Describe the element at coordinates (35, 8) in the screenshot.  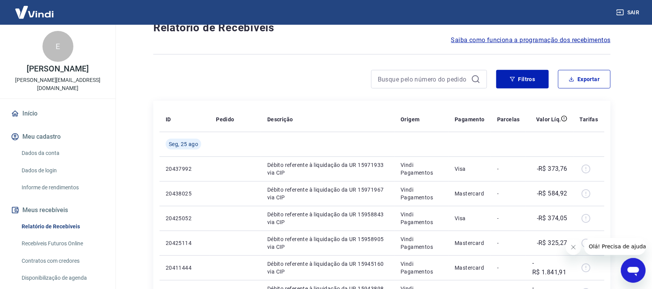
I see `span: Olá! Precisa de ajuda?` at that location.